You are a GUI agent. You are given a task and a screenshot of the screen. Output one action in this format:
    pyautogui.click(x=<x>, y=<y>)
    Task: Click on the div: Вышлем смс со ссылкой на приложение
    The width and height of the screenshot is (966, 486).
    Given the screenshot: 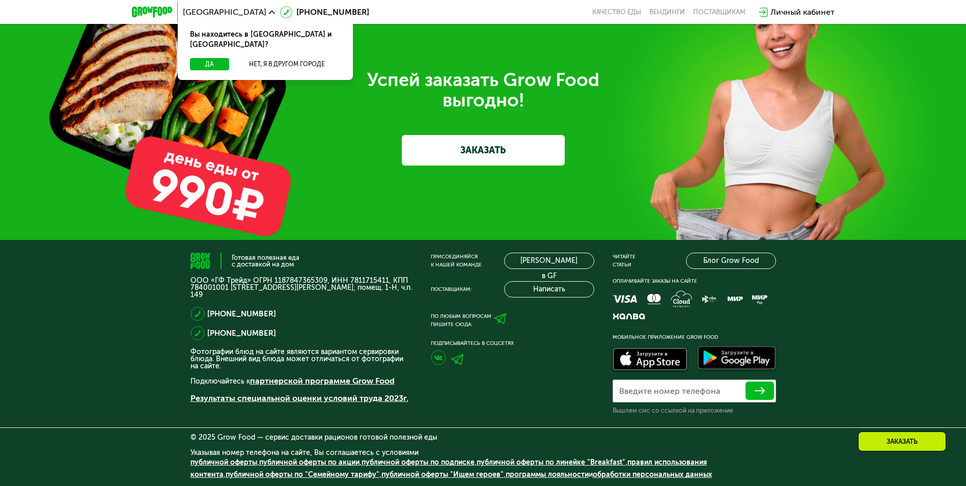 What is the action you would take?
    pyautogui.click(x=694, y=410)
    